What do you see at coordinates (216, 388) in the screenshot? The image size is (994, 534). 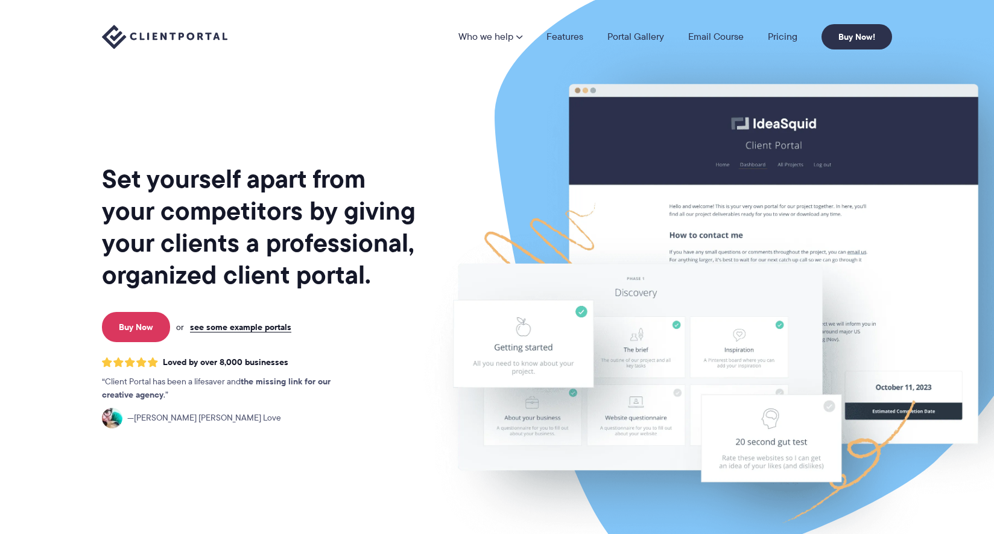 I see `strong: the missing link for our creative agency` at bounding box center [216, 388].